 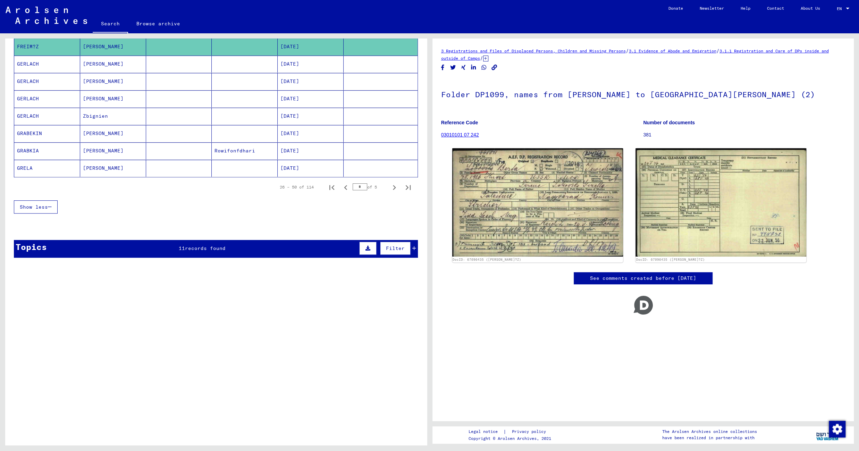 What do you see at coordinates (744, 135) in the screenshot?
I see `p: 381` at bounding box center [744, 135].